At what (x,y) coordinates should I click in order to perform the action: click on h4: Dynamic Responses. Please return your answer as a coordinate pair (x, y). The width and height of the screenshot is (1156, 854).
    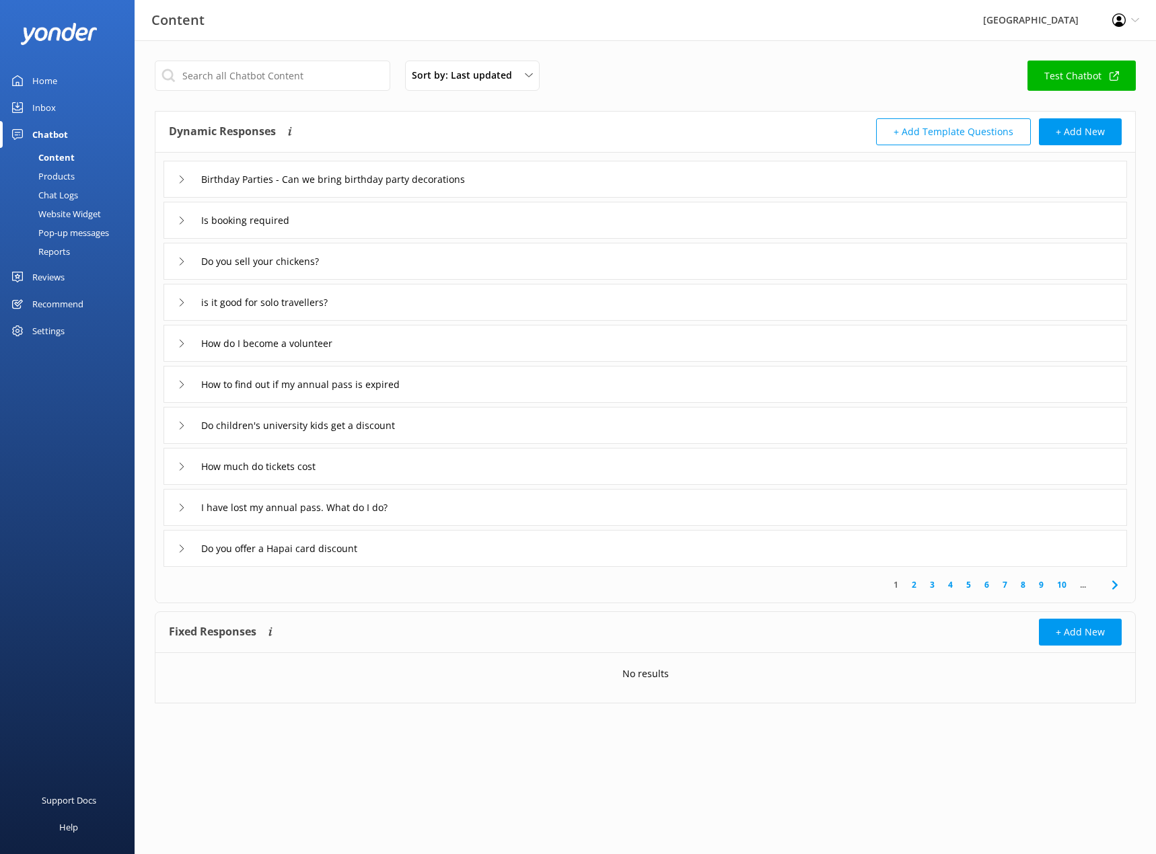
    Looking at the image, I should click on (222, 132).